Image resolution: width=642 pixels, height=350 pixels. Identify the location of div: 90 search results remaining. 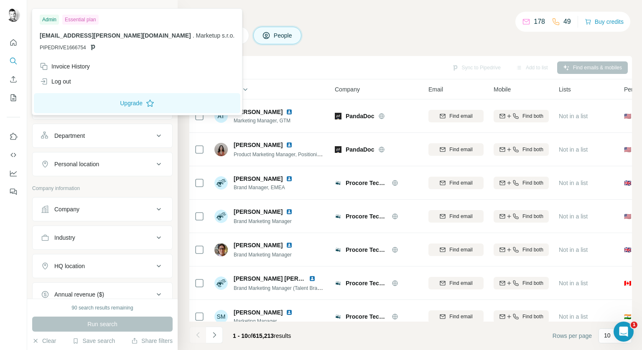
(102, 308).